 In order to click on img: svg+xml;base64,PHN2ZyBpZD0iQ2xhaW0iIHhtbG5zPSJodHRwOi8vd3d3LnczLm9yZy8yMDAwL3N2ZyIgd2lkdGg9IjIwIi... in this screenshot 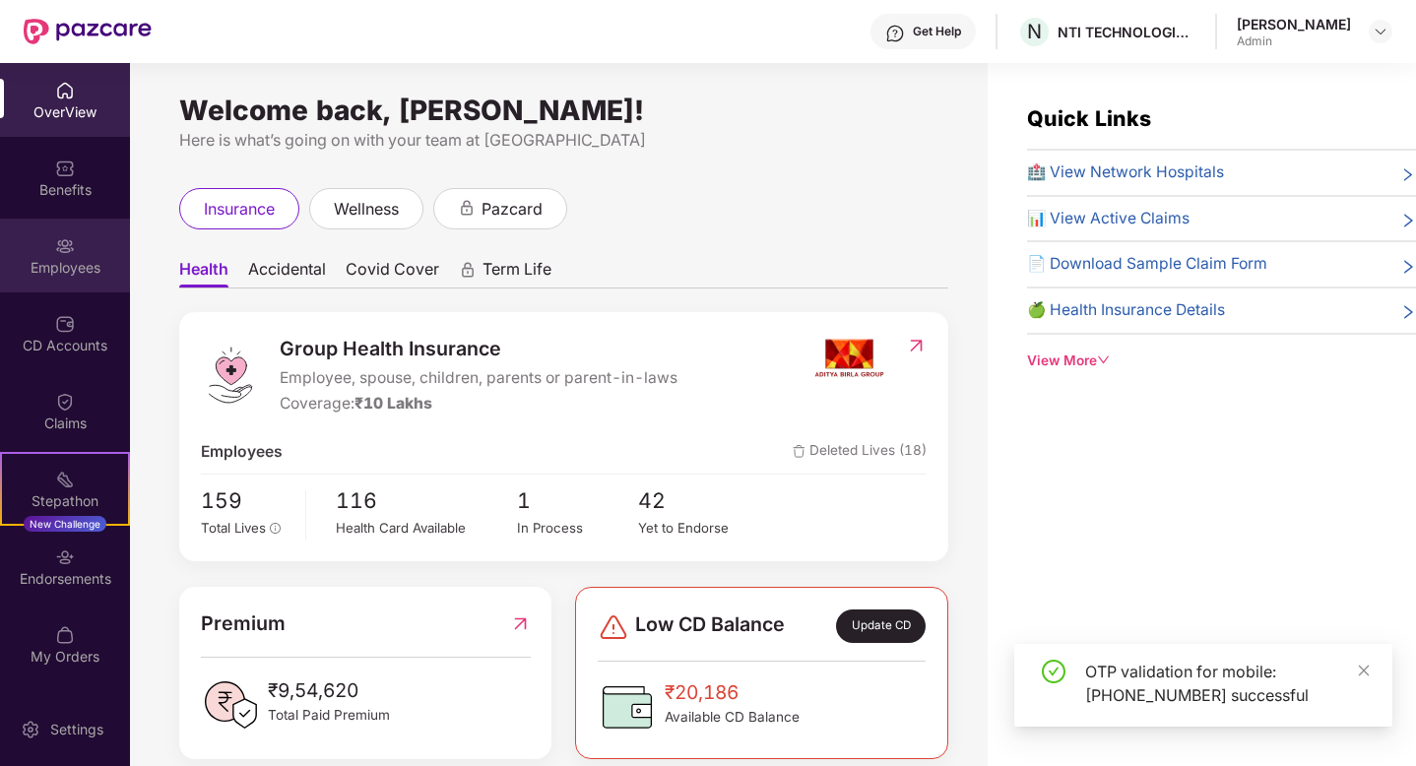, I will do `click(65, 402)`.